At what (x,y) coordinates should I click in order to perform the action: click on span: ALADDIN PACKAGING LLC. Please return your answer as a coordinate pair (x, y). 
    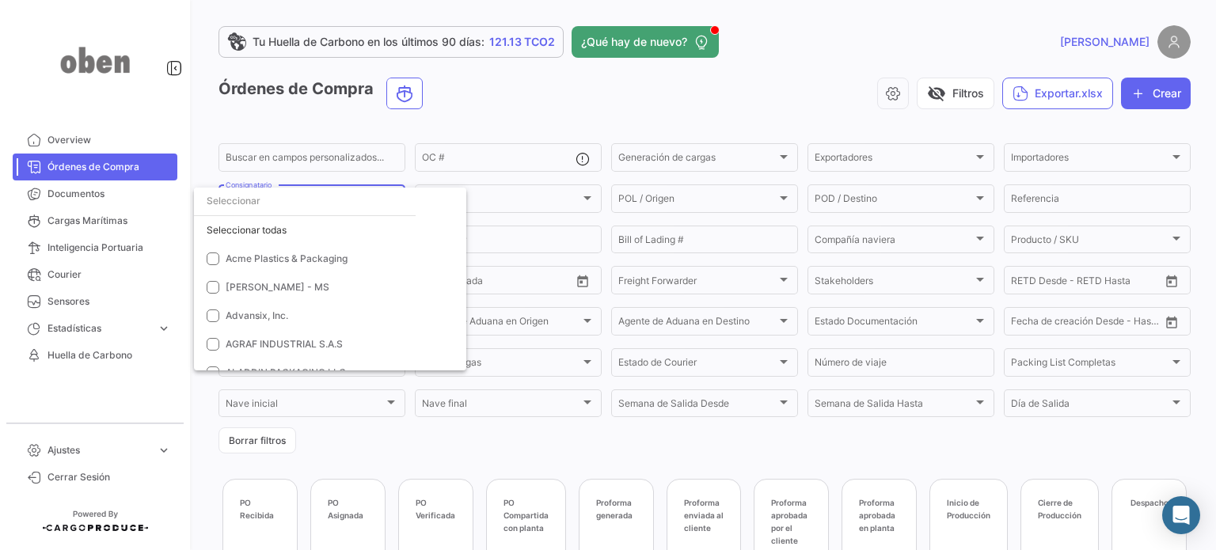
    Looking at the image, I should click on (286, 372).